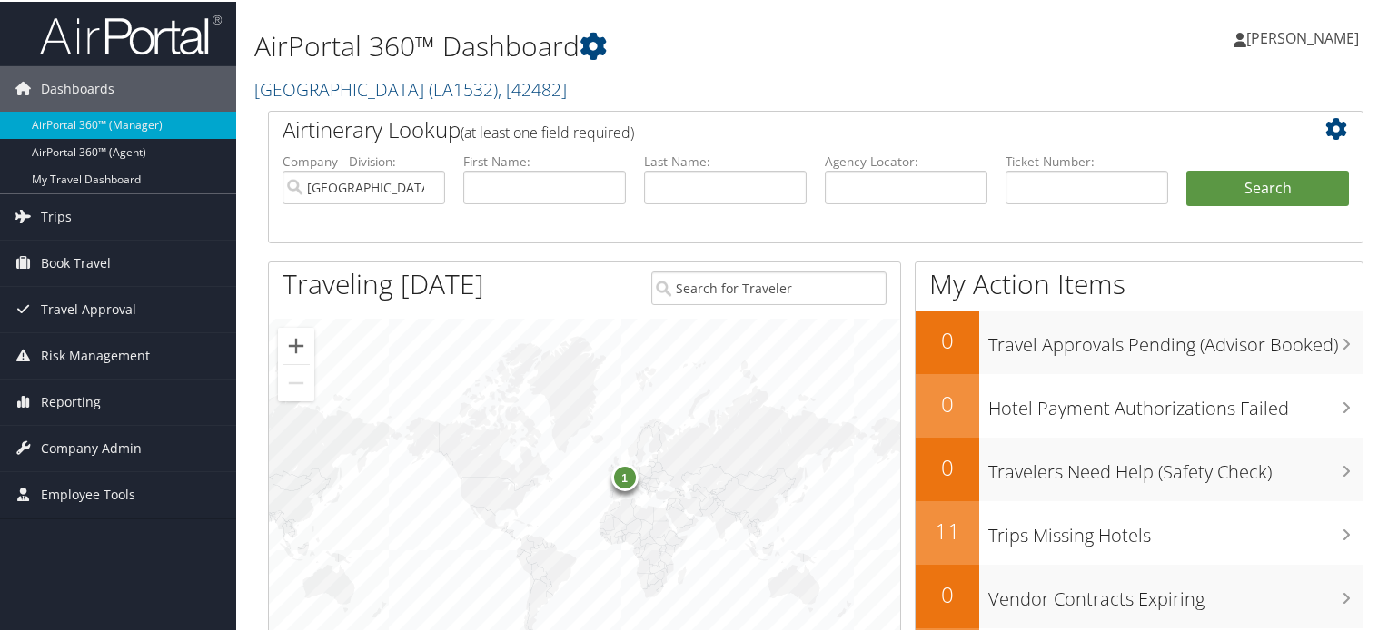  I want to click on h3: Hotel Payment Authorizations Failed, so click(1175, 402).